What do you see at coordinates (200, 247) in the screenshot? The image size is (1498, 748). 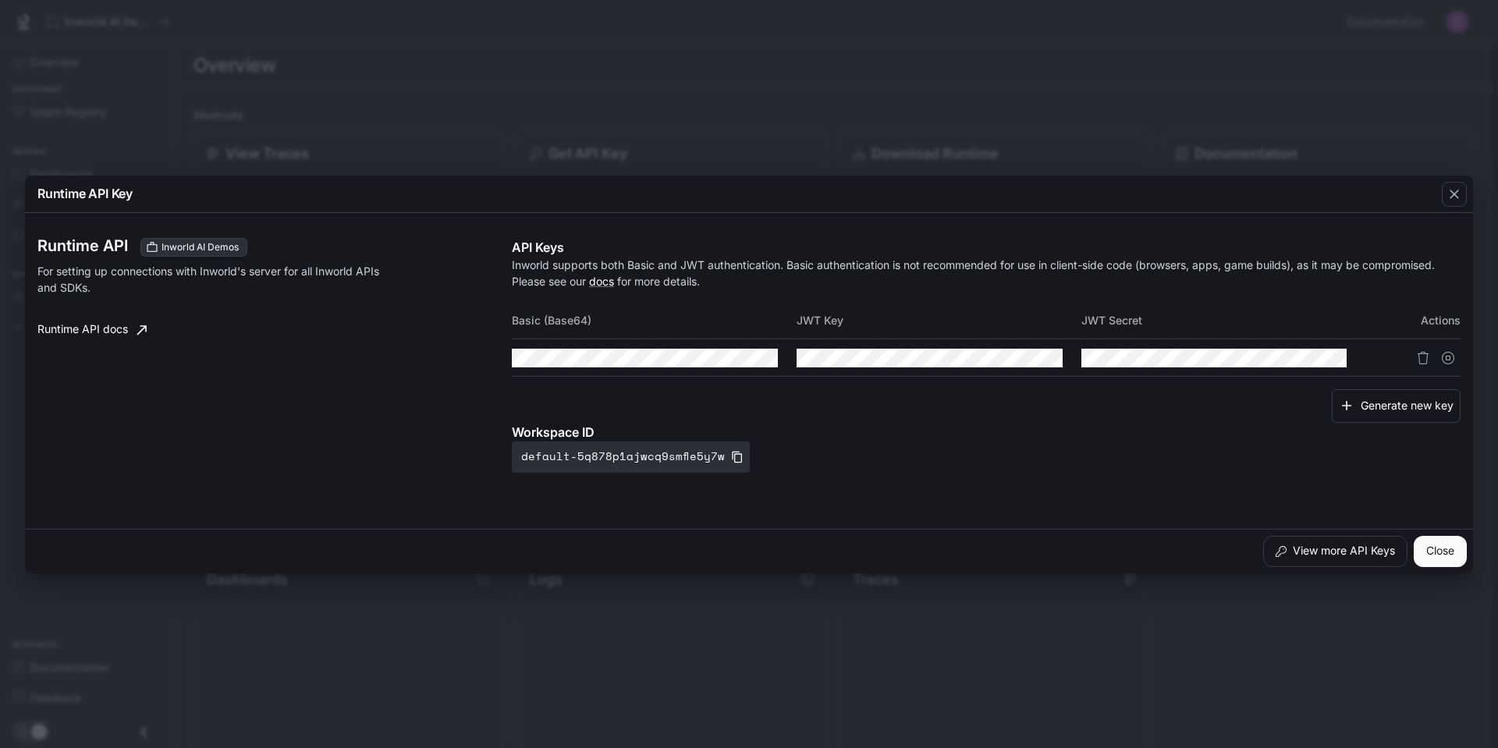 I see `span: Inworld AI Demos` at bounding box center [200, 247].